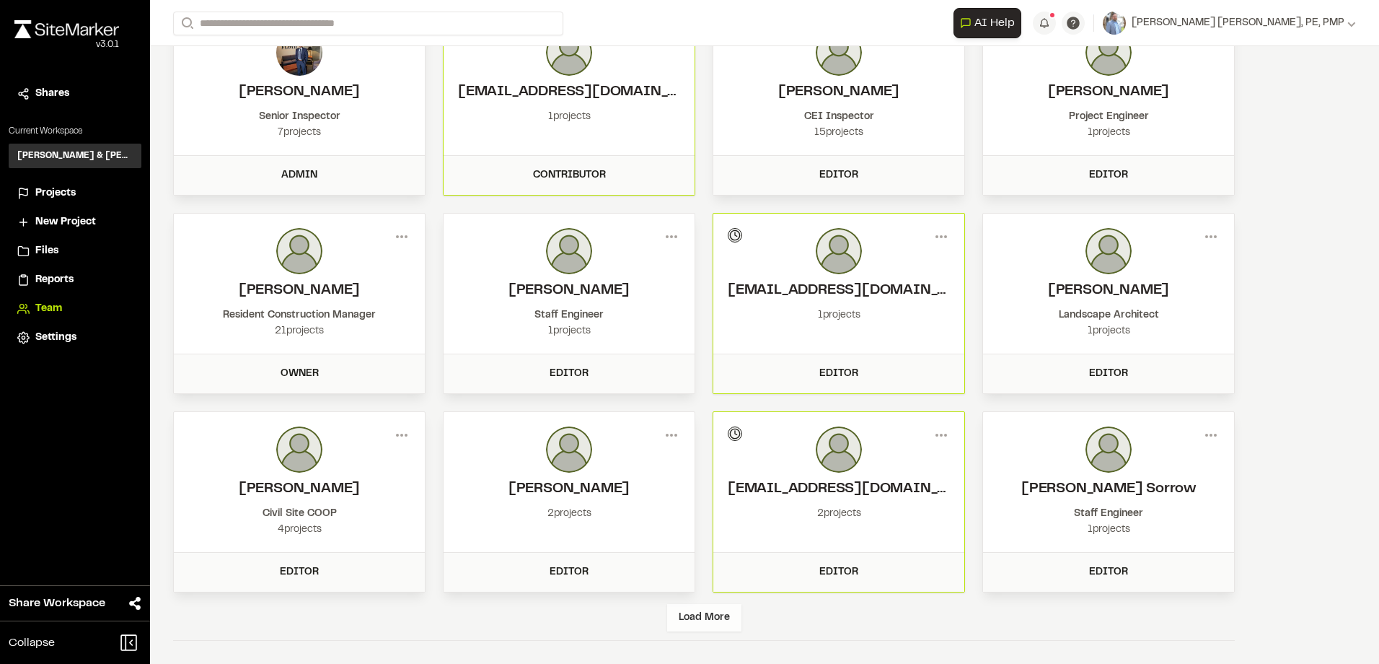  What do you see at coordinates (839, 117) in the screenshot?
I see `div: CEI Inspector` at bounding box center [839, 117].